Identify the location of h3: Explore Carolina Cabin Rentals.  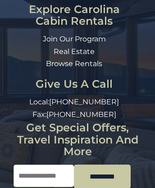
(74, 15).